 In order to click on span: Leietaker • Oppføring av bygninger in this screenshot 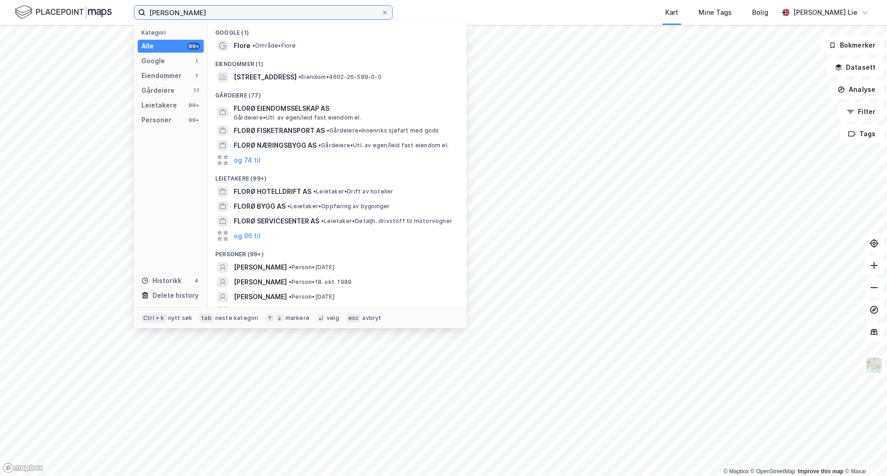, I will do `click(339, 207)`.